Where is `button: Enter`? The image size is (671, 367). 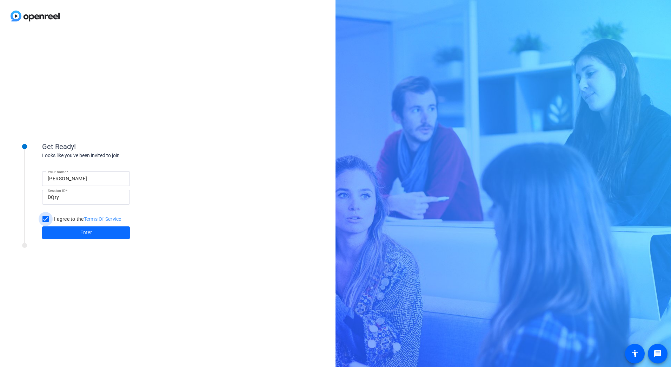
button: Enter is located at coordinates (86, 232).